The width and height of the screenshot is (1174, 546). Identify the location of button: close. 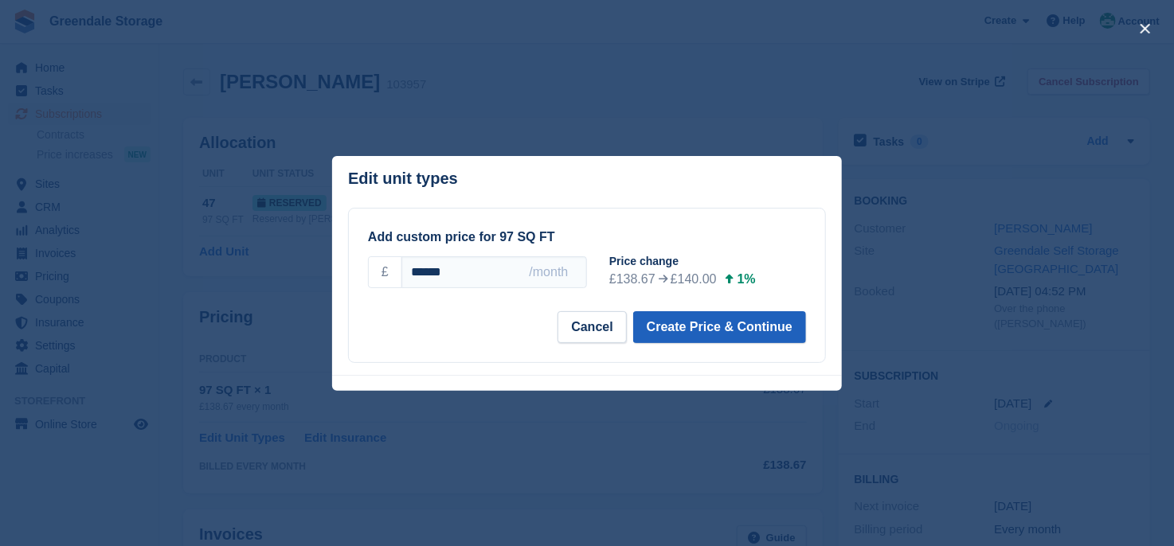
(1145, 29).